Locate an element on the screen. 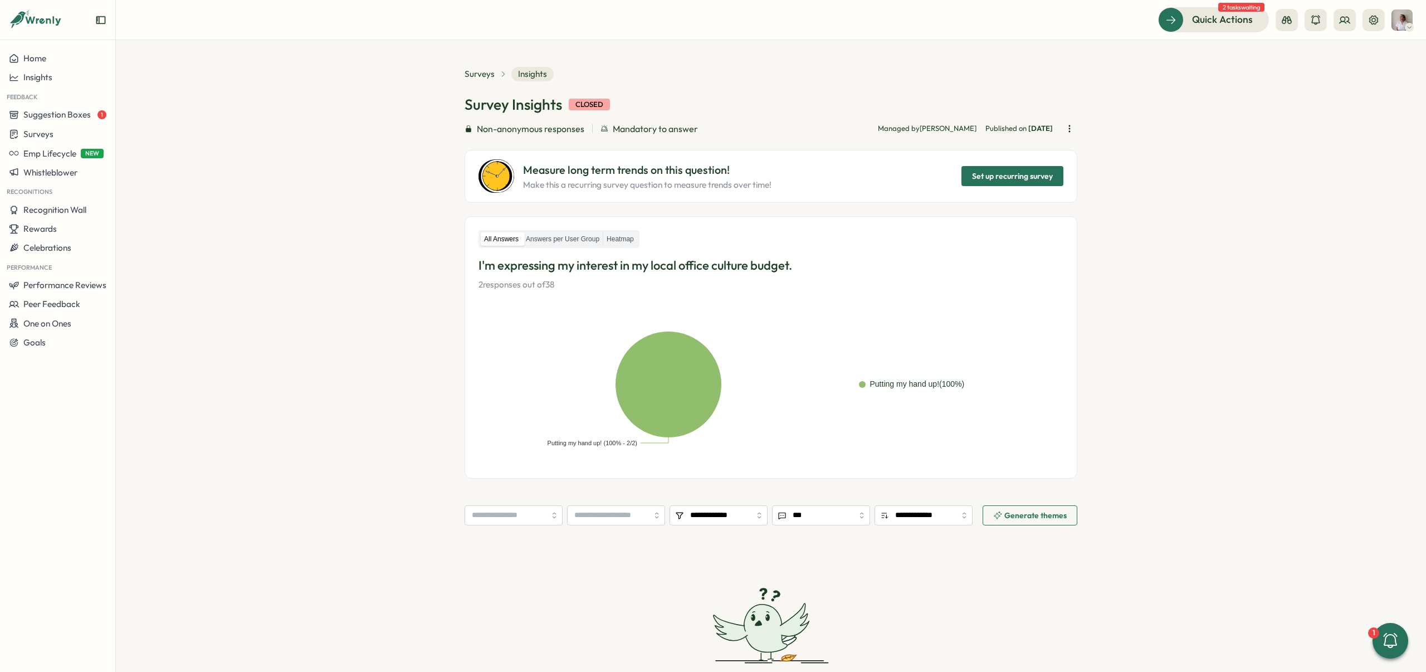 This screenshot has height=672, width=1426. div: Putting my hand up! ( 100 %) is located at coordinates (917, 384).